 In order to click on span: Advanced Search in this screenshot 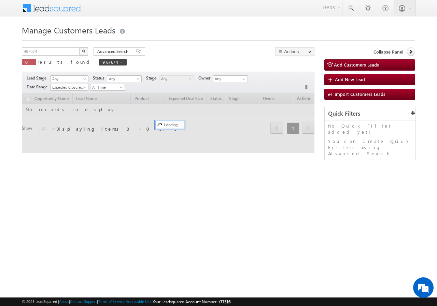, I will do `click(114, 52)`.